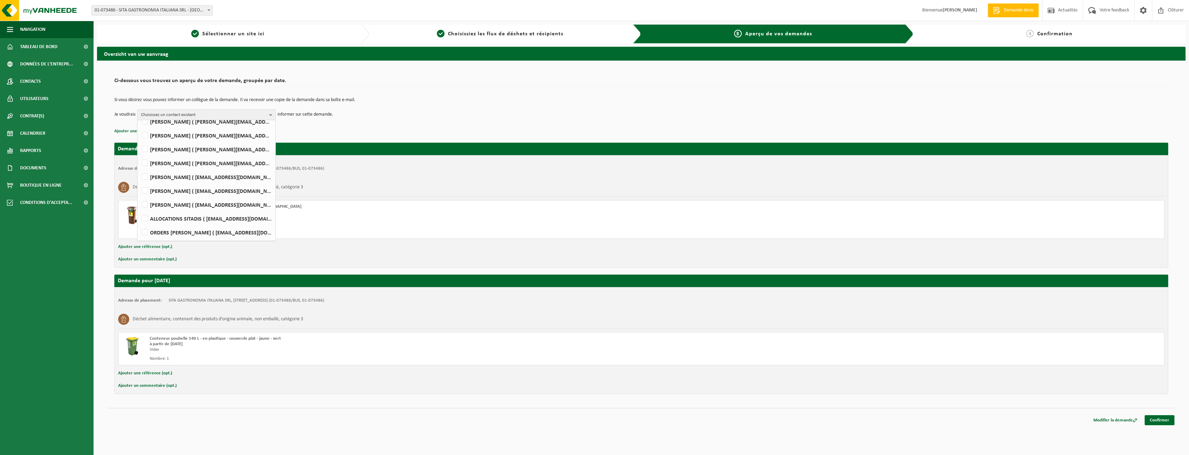 The width and height of the screenshot is (1189, 455). Describe the element at coordinates (204, 115) in the screenshot. I see `span: Choisissez un contact existant` at that location.